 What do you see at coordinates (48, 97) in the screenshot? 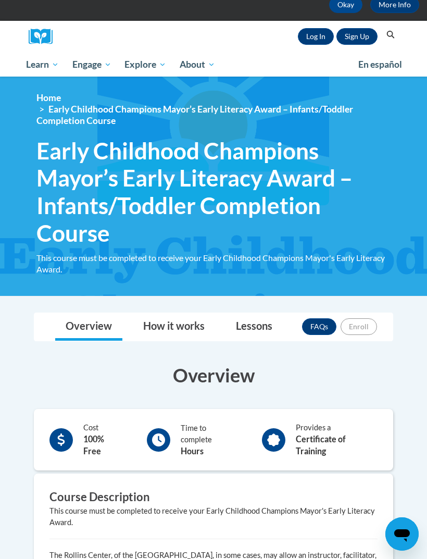
I see `a: Home` at bounding box center [48, 97].